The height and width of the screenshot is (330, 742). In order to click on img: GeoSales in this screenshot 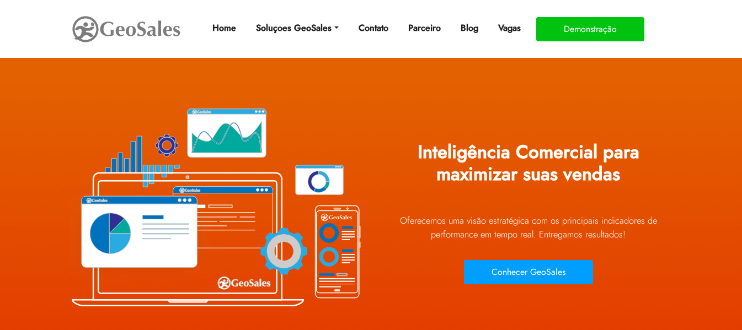, I will do `click(126, 29)`.